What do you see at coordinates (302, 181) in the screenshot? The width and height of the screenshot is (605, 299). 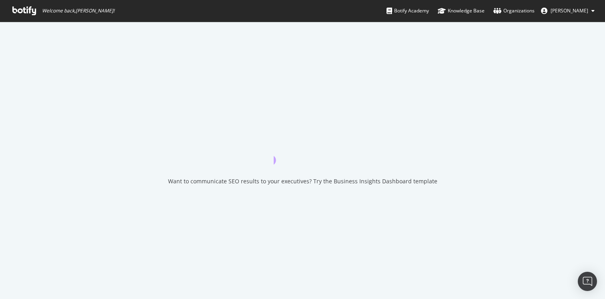 I see `div: Want to communicate SEO results to your executives? Try the Business Insights Dashboard template` at bounding box center [302, 181].